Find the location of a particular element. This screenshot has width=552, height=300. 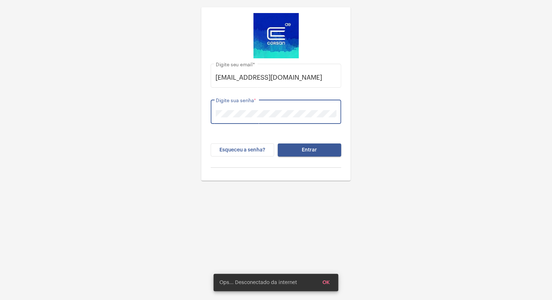

span: OK is located at coordinates (326, 283).